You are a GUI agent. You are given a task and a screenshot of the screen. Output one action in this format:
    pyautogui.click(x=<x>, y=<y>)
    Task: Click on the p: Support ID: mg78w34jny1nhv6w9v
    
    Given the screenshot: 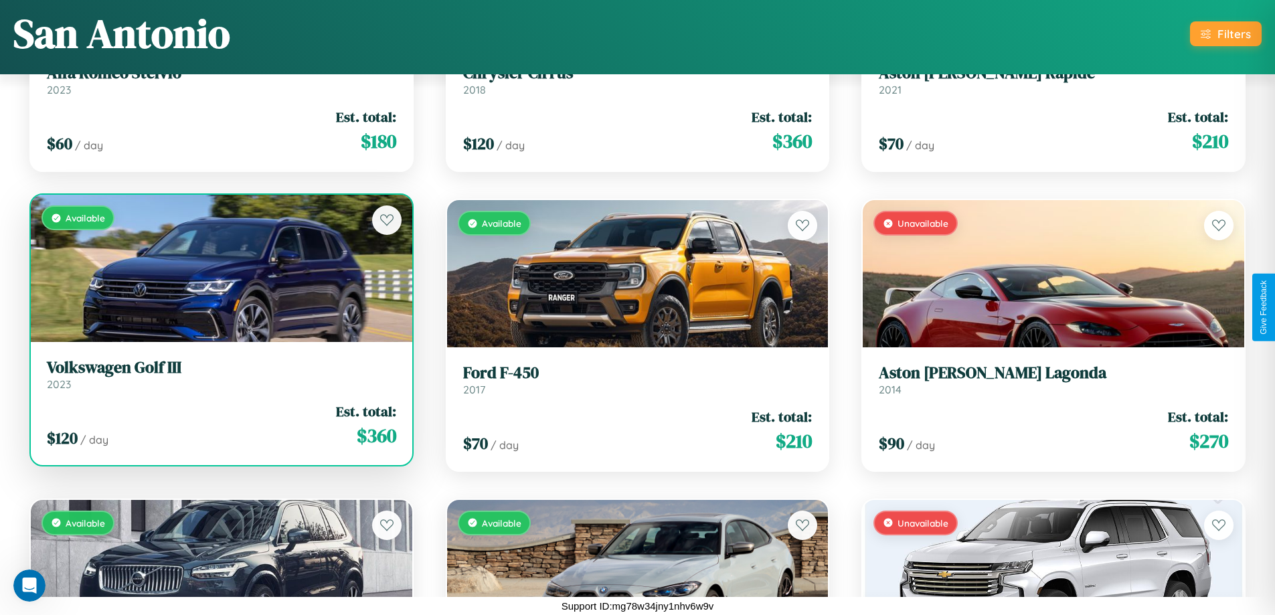 What is the action you would take?
    pyautogui.click(x=638, y=606)
    